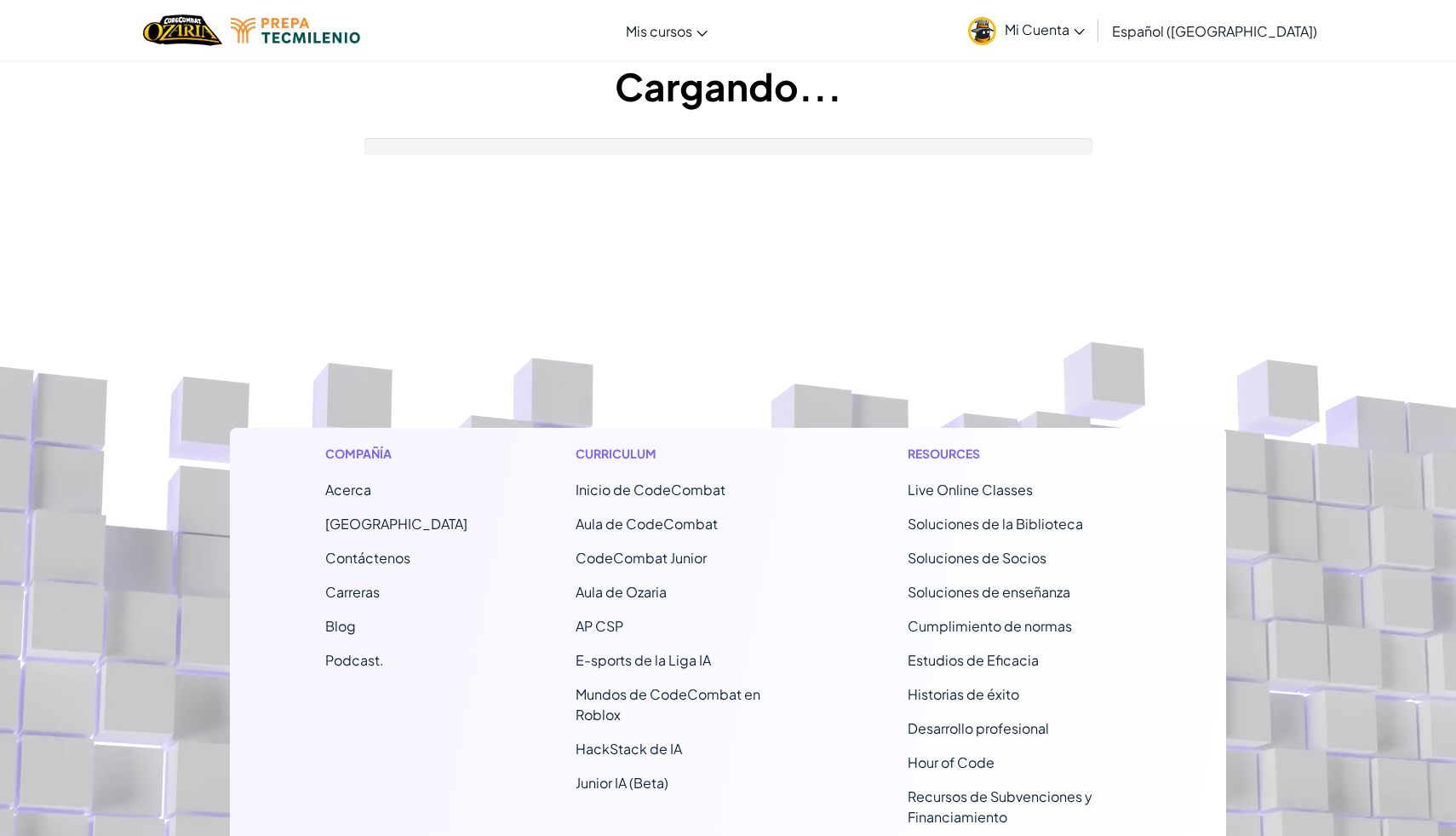 The image size is (1456, 836). What do you see at coordinates (687, 453) in the screenshot?
I see `h1: Curriculum` at bounding box center [687, 453].